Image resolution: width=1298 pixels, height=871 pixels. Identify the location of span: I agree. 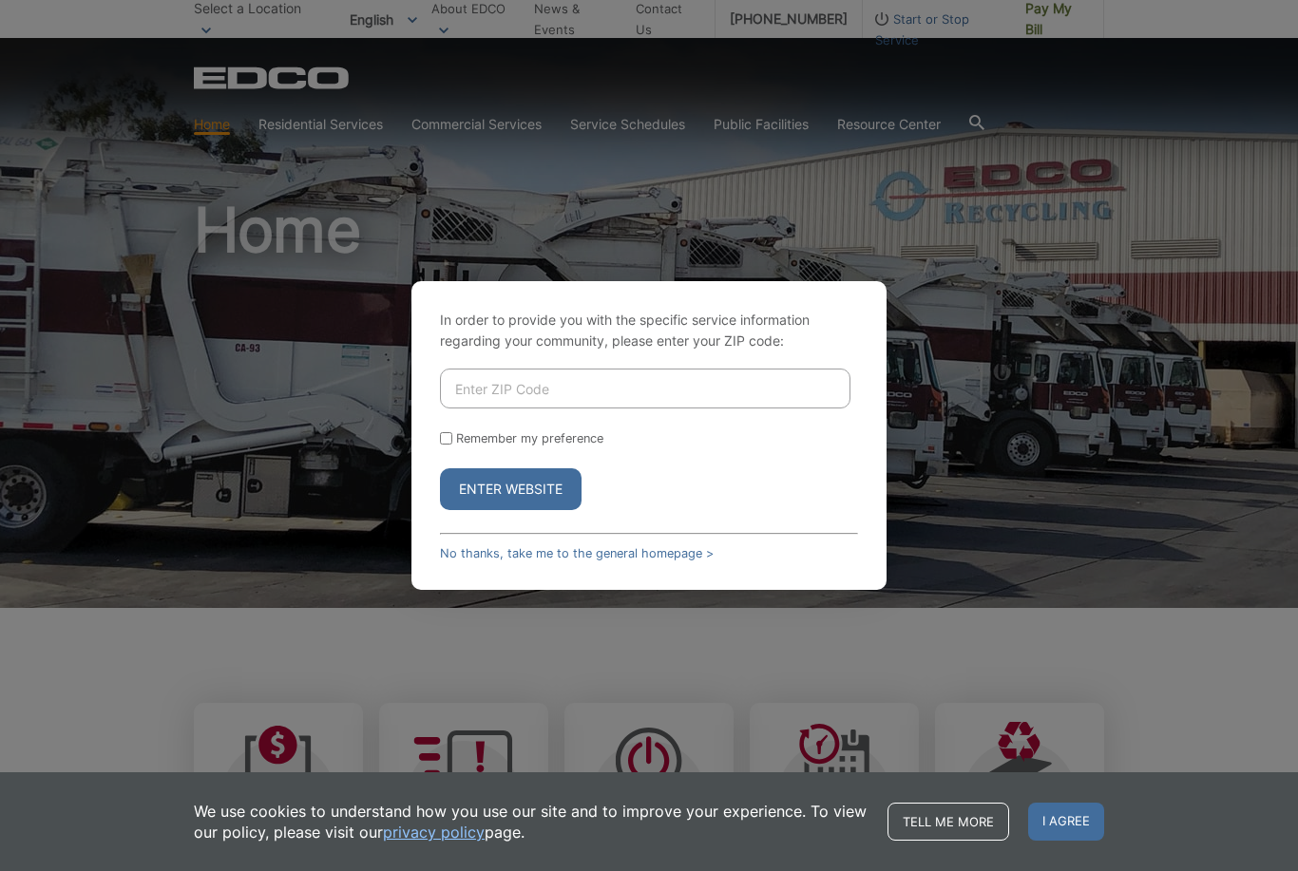
(1066, 822).